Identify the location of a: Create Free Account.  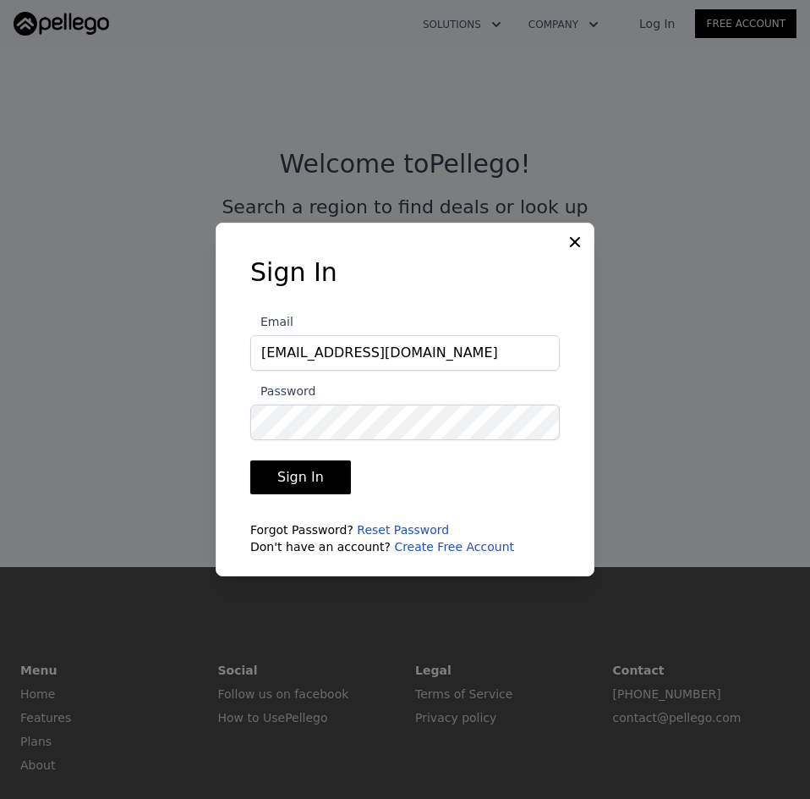
(454, 546).